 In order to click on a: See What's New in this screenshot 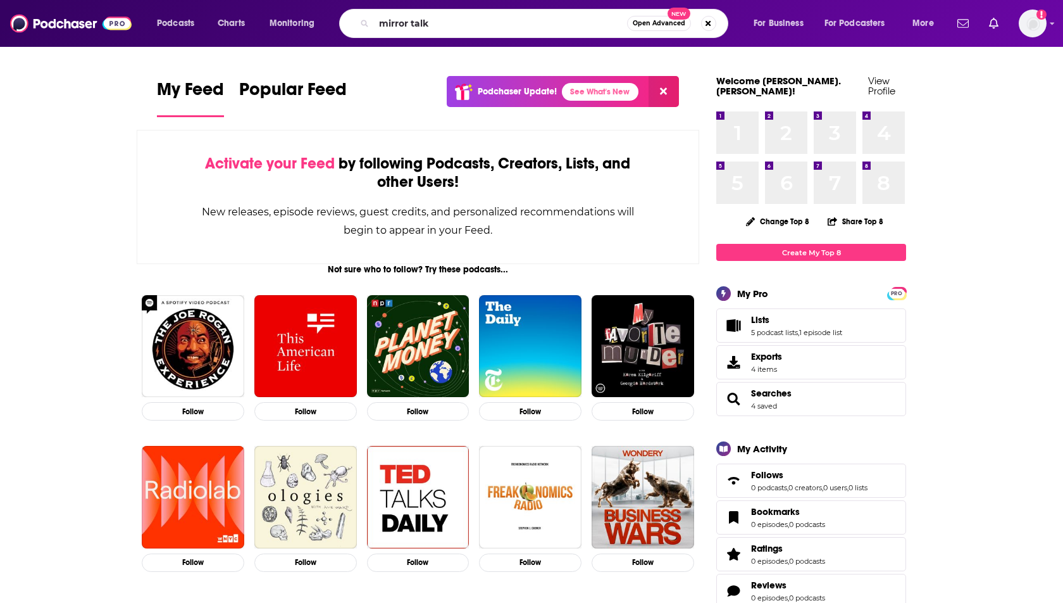, I will do `click(600, 92)`.